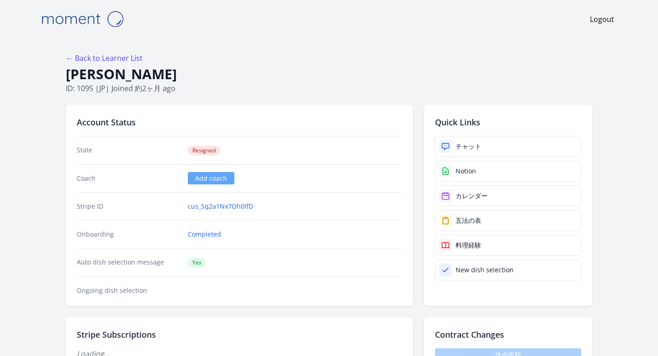  Describe the element at coordinates (128, 206) in the screenshot. I see `dt: Stripe ID` at that location.